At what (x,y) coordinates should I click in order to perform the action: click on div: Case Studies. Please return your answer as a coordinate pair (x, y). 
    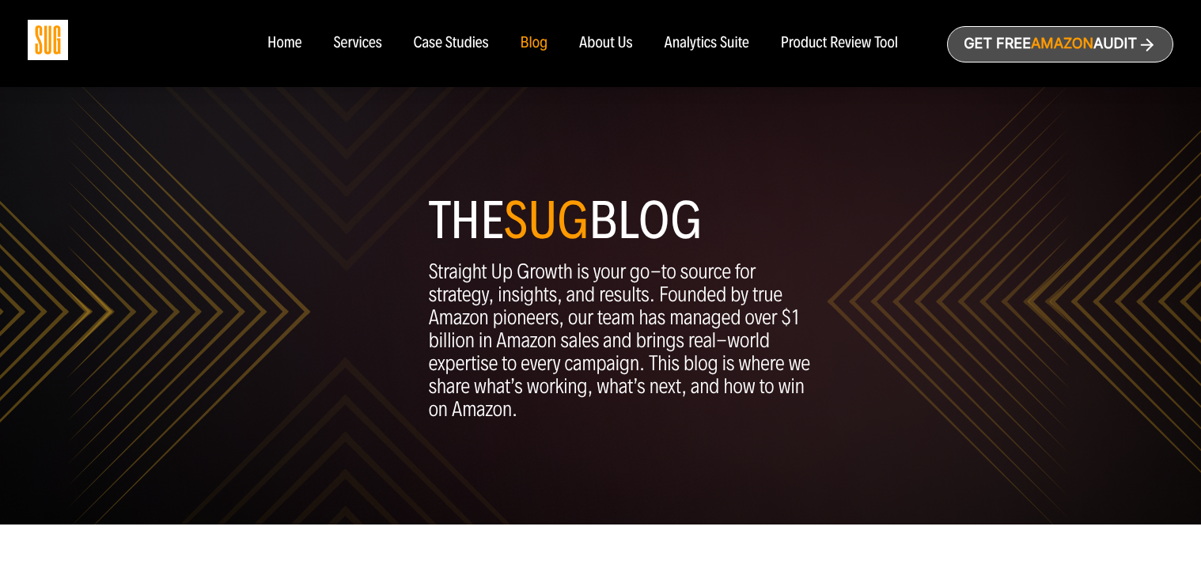
    Looking at the image, I should click on (451, 44).